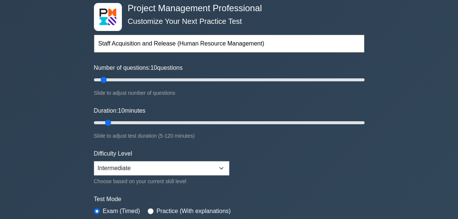 Image resolution: width=458 pixels, height=219 pixels. What do you see at coordinates (193, 211) in the screenshot?
I see `label: Practice (With explanations)` at bounding box center [193, 211].